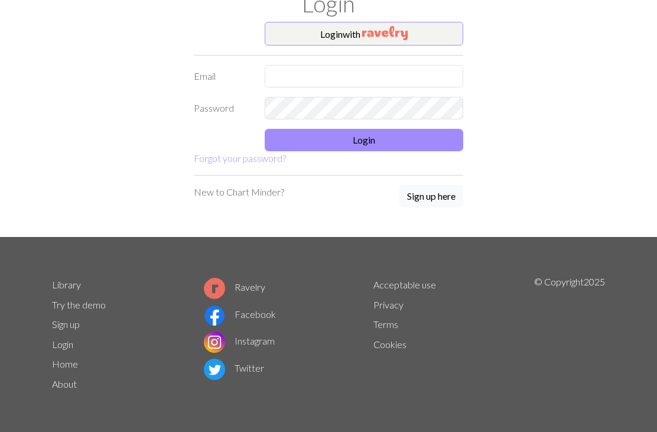 This screenshot has width=657, height=432. Describe the element at coordinates (240, 158) in the screenshot. I see `a: Forgot your password?` at that location.